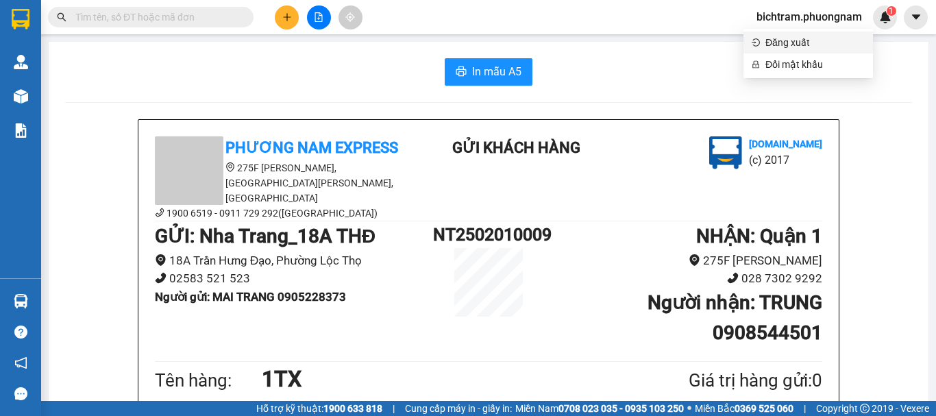 Image resolution: width=936 pixels, height=416 pixels. Describe the element at coordinates (600, 409) in the screenshot. I see `span: Miền Nam` at that location.